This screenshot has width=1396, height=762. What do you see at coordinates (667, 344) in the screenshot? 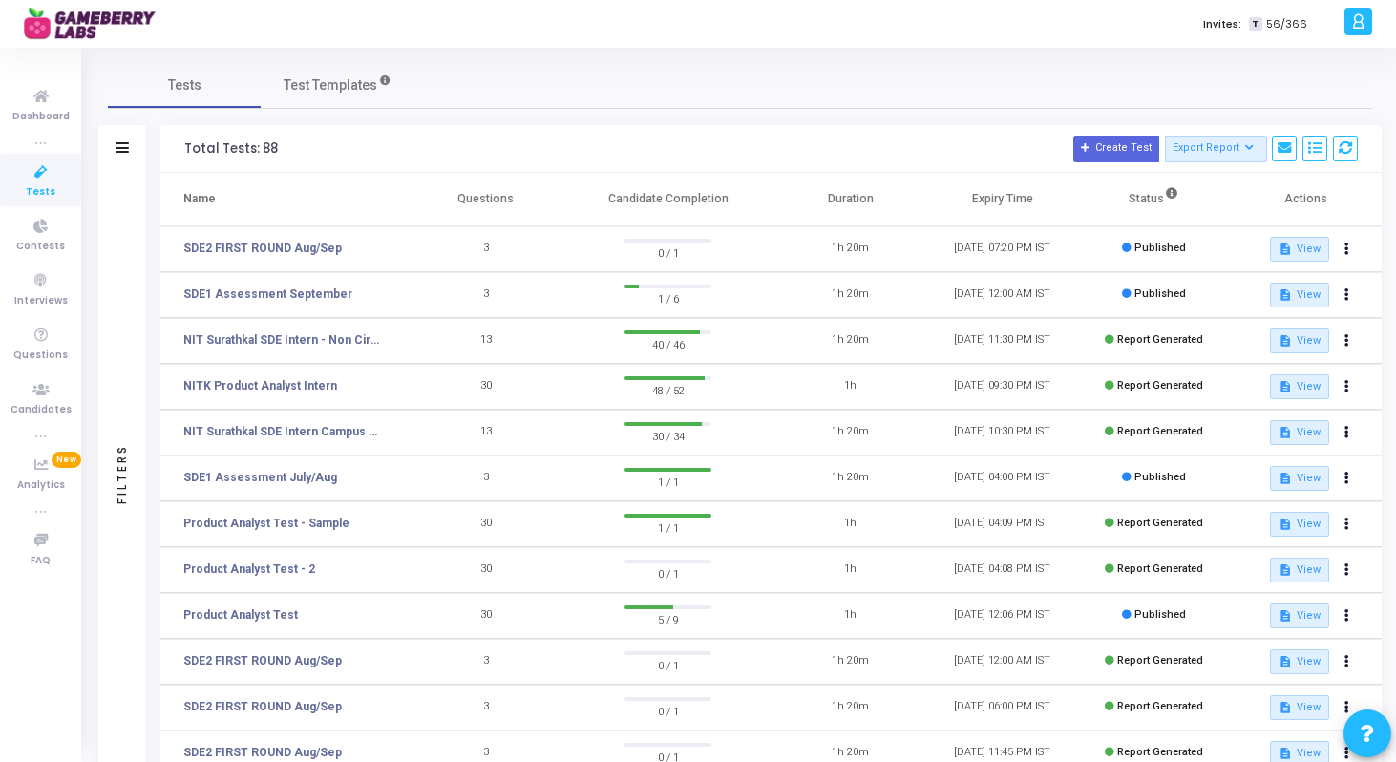
I see `span: 40 / 46` at bounding box center [667, 344].